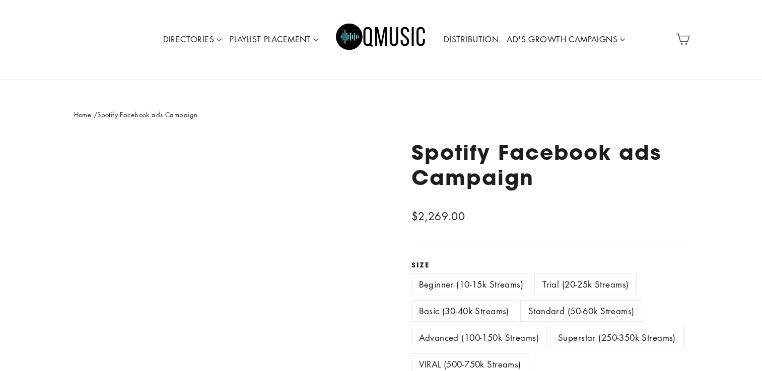 The height and width of the screenshot is (371, 762). What do you see at coordinates (192, 40) in the screenshot?
I see `a: DIRECTORIES` at bounding box center [192, 40].